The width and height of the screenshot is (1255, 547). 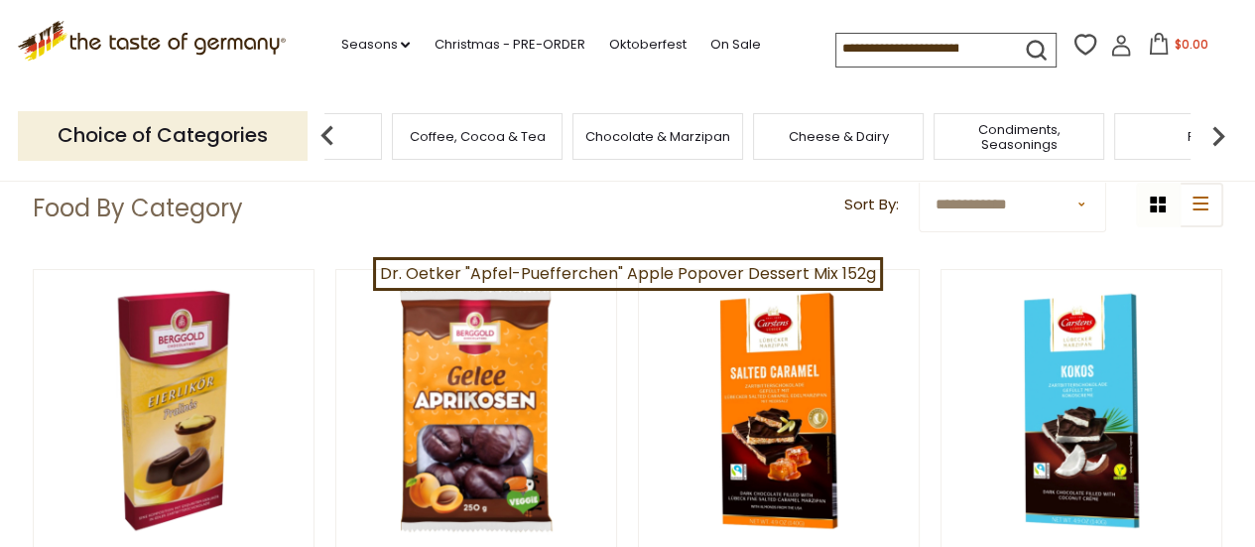 What do you see at coordinates (163, 135) in the screenshot?
I see `p: Choice of Categories` at bounding box center [163, 135].